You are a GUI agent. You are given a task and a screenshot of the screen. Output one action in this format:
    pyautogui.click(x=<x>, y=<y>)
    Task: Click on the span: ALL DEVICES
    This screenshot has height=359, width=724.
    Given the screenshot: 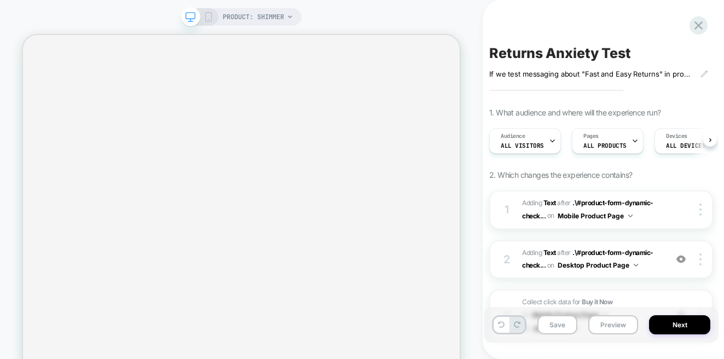 What is the action you would take?
    pyautogui.click(x=685, y=145)
    